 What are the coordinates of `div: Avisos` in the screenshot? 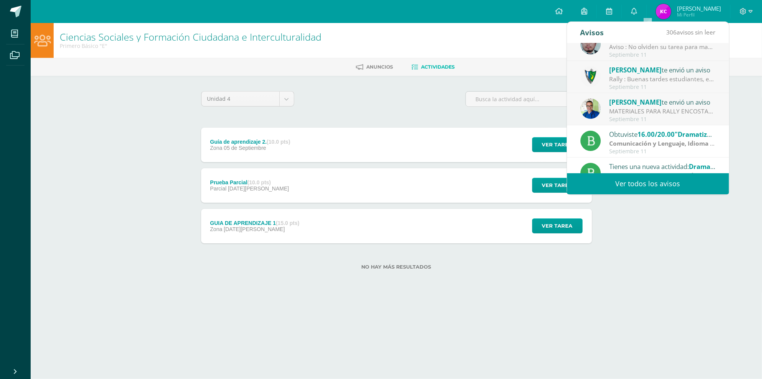 It's located at (592, 32).